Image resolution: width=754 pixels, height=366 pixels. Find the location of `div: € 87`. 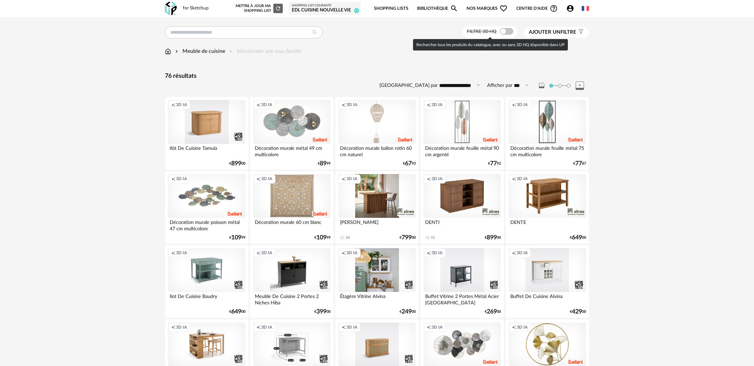

div: € 87 is located at coordinates (579, 164).